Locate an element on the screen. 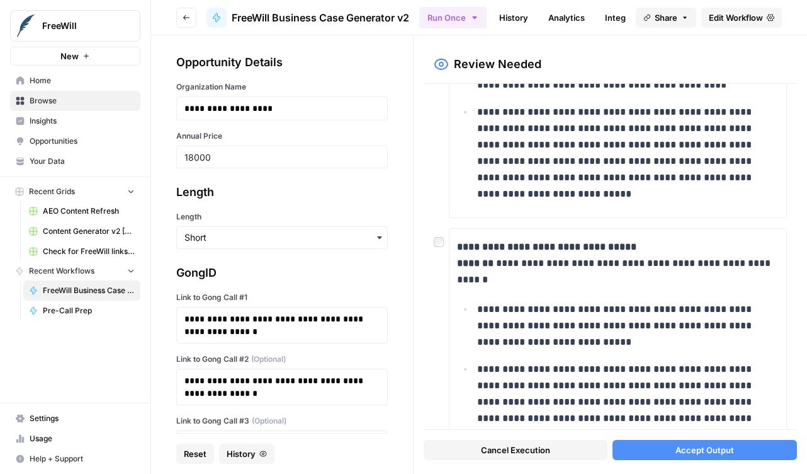 This screenshot has width=807, height=474. a: AEO Content Refresh is located at coordinates (82, 211).